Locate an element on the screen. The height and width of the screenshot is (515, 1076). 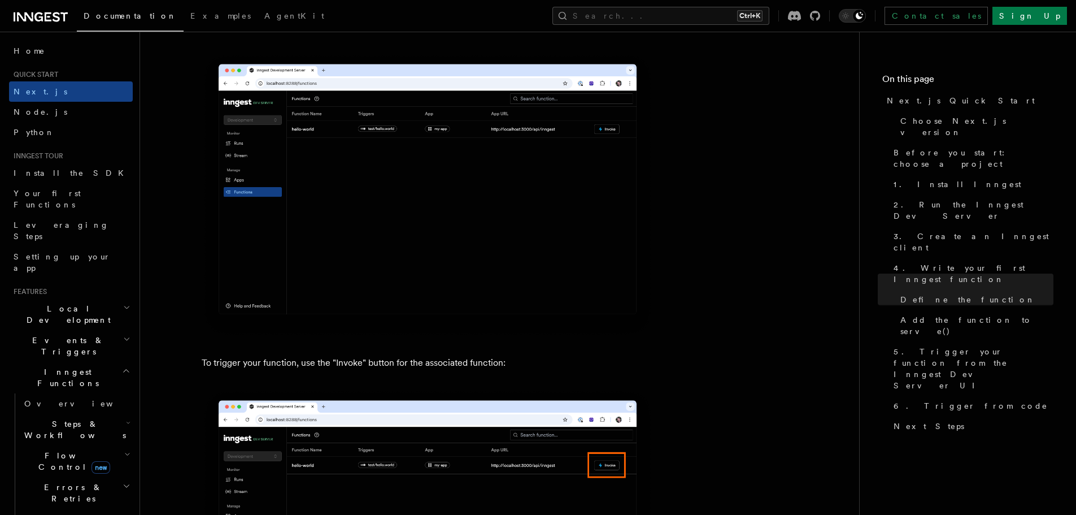
a: 4. Write your first Inngest function is located at coordinates (971, 273).